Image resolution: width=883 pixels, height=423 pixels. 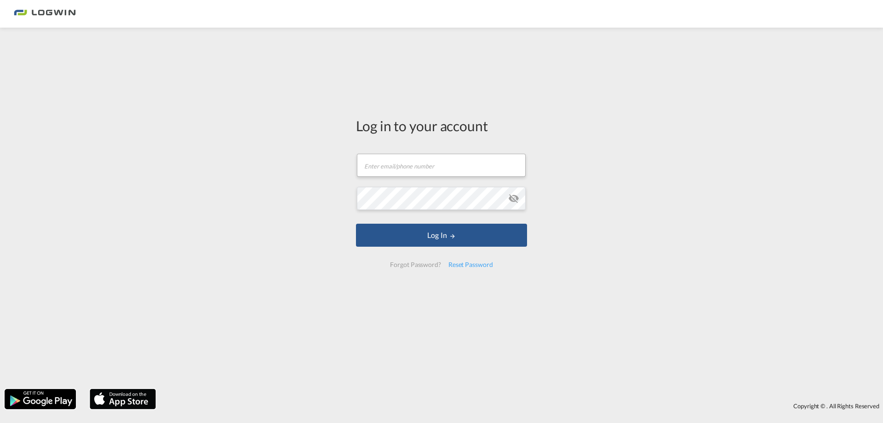 I want to click on div: Log in to your account, so click(x=442, y=126).